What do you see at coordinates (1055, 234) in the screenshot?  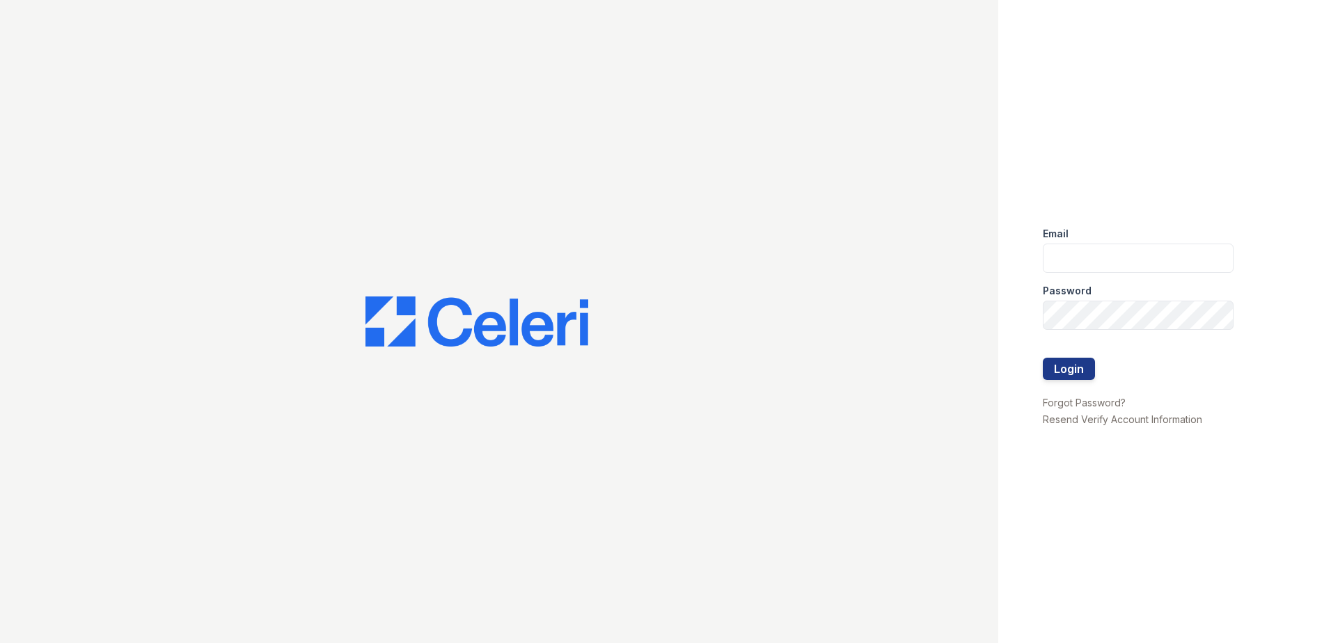 I see `label: Email` at bounding box center [1055, 234].